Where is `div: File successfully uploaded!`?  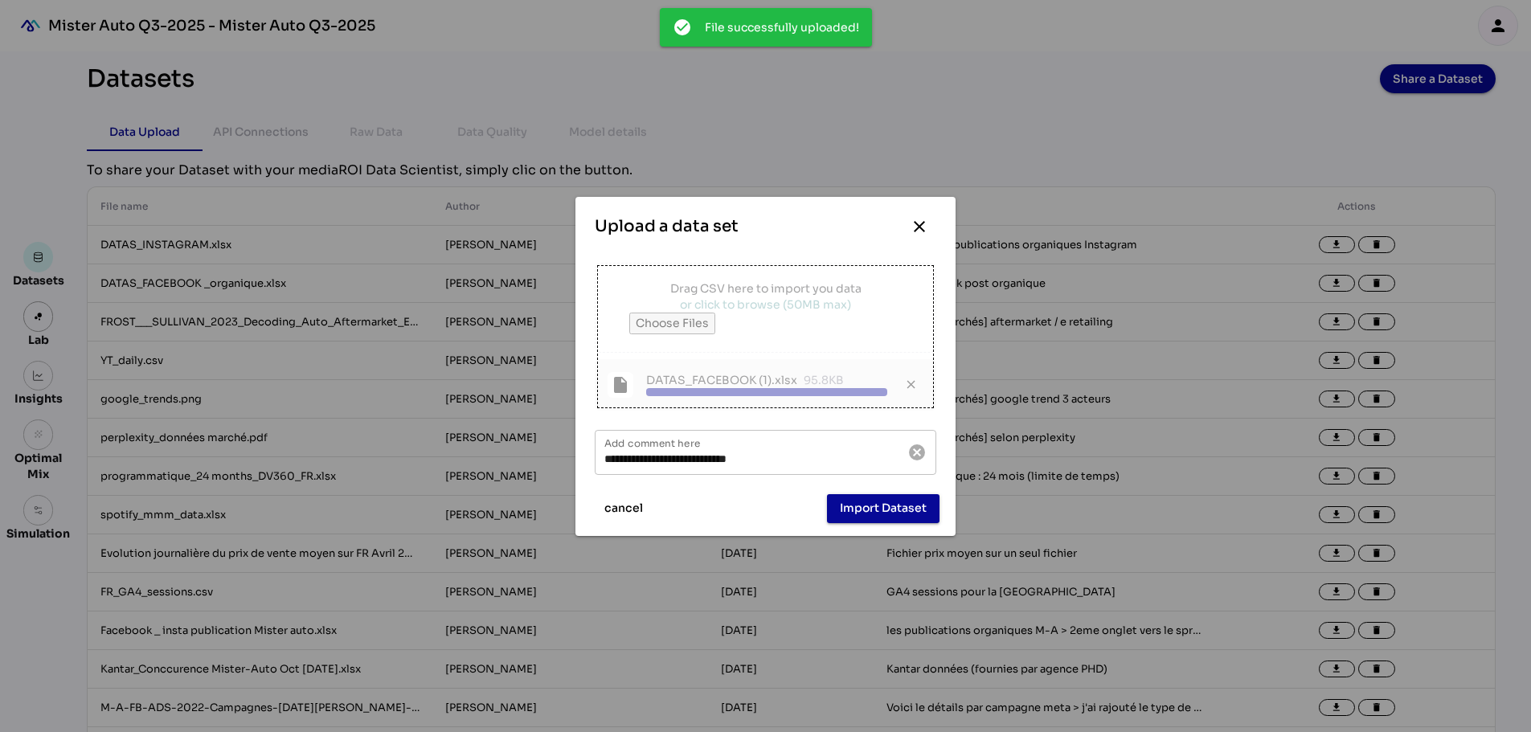 div: File successfully uploaded! is located at coordinates (782, 27).